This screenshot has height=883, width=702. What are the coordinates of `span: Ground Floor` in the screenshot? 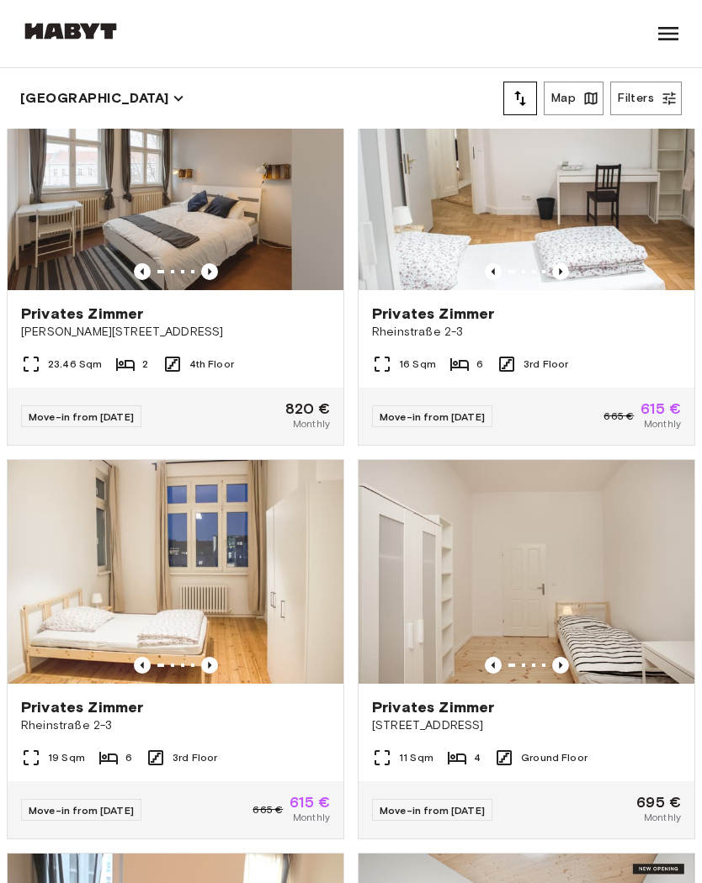 It's located at (554, 758).